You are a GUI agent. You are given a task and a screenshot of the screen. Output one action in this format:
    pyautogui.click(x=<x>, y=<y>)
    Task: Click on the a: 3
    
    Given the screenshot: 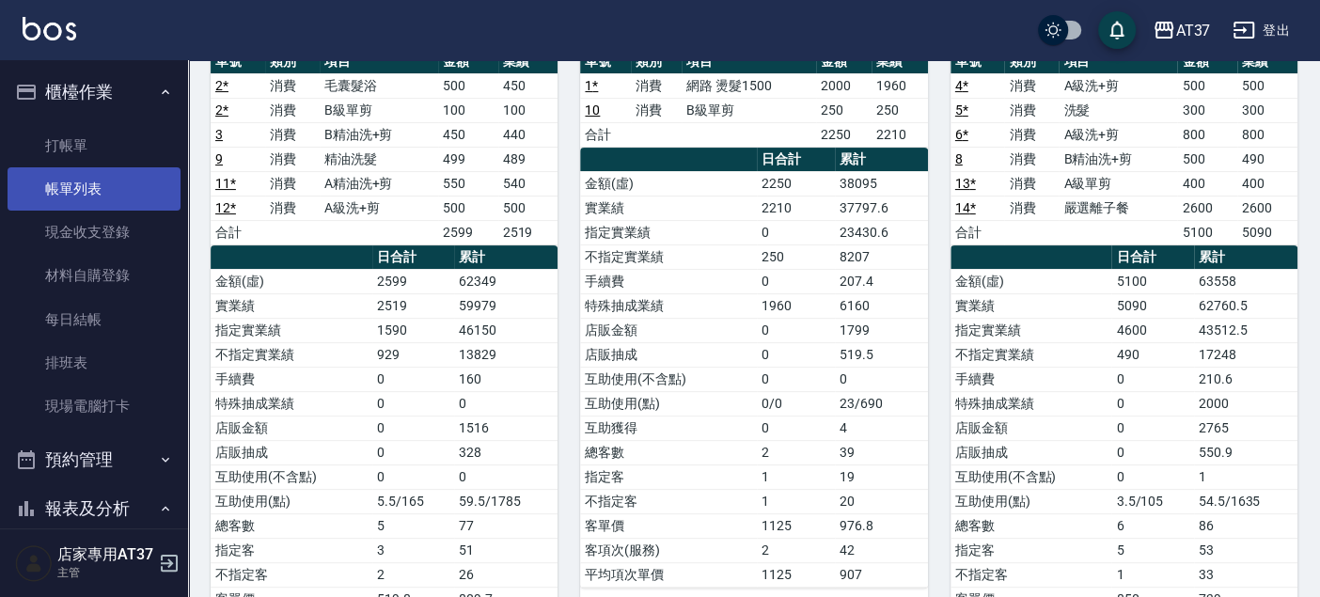 What is the action you would take?
    pyautogui.click(x=219, y=134)
    